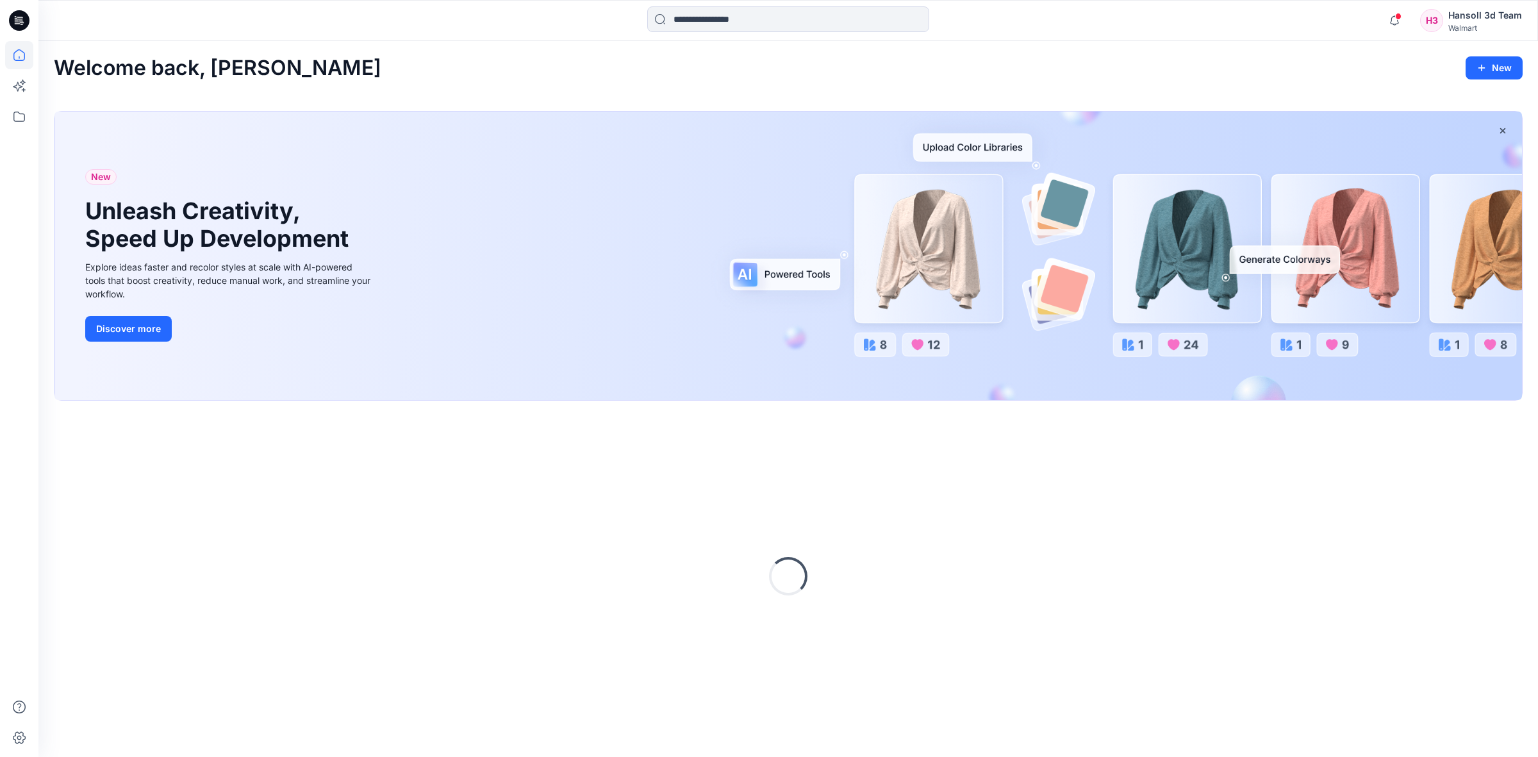 The width and height of the screenshot is (1538, 757). Describe the element at coordinates (229, 280) in the screenshot. I see `div: Explore ideas faster and recolor styles at scale with AI-powered tools that boost creativity, red...` at that location.